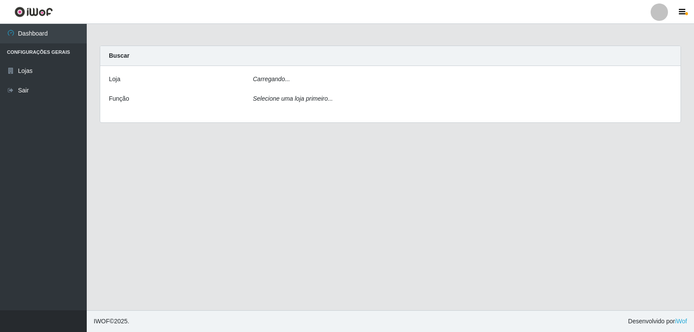 This screenshot has width=694, height=332. Describe the element at coordinates (657, 321) in the screenshot. I see `span: Desenvolvido por` at that location.